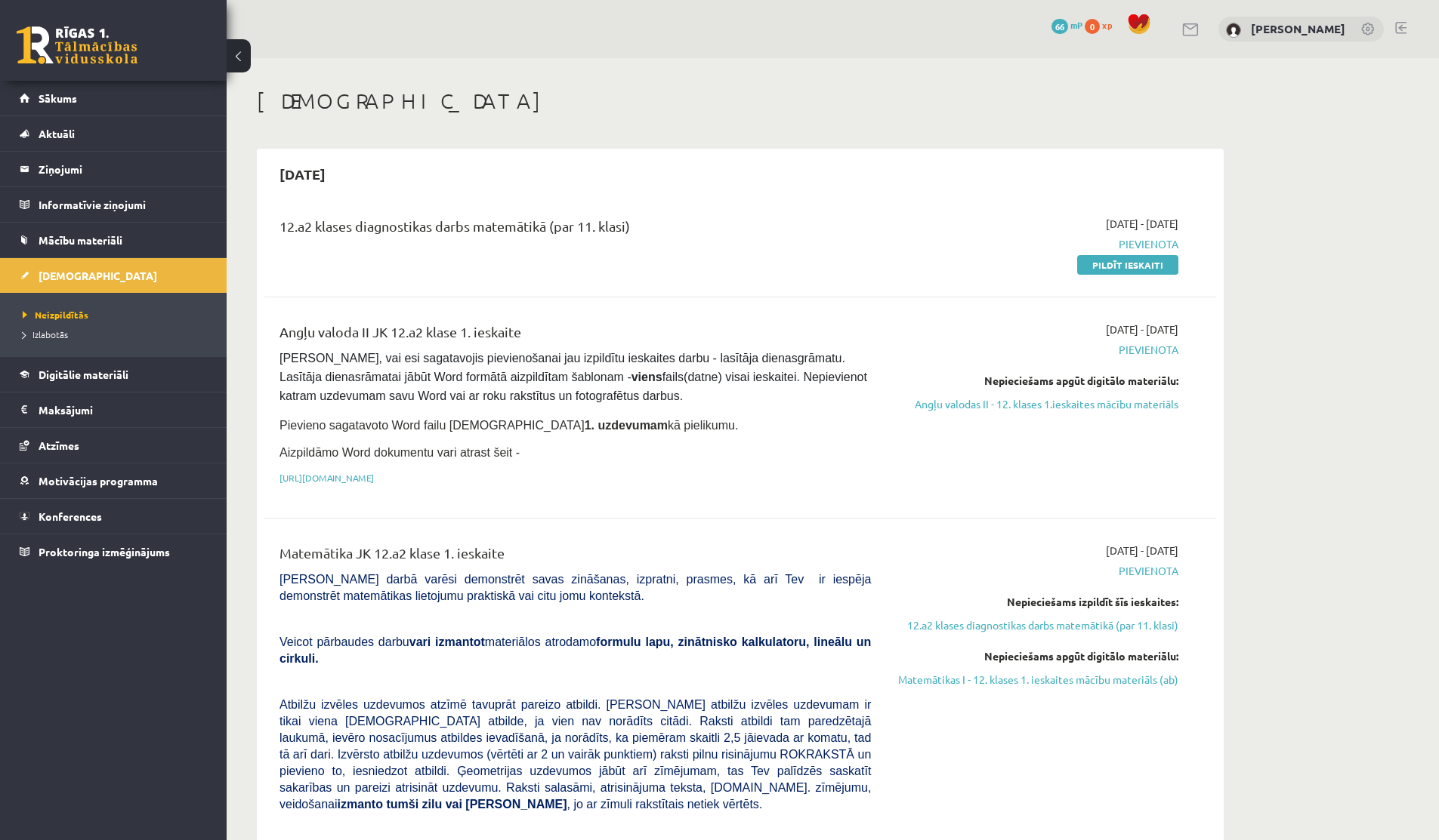  What do you see at coordinates (1106, 25) in the screenshot?
I see `span: xp` at bounding box center [1106, 25].